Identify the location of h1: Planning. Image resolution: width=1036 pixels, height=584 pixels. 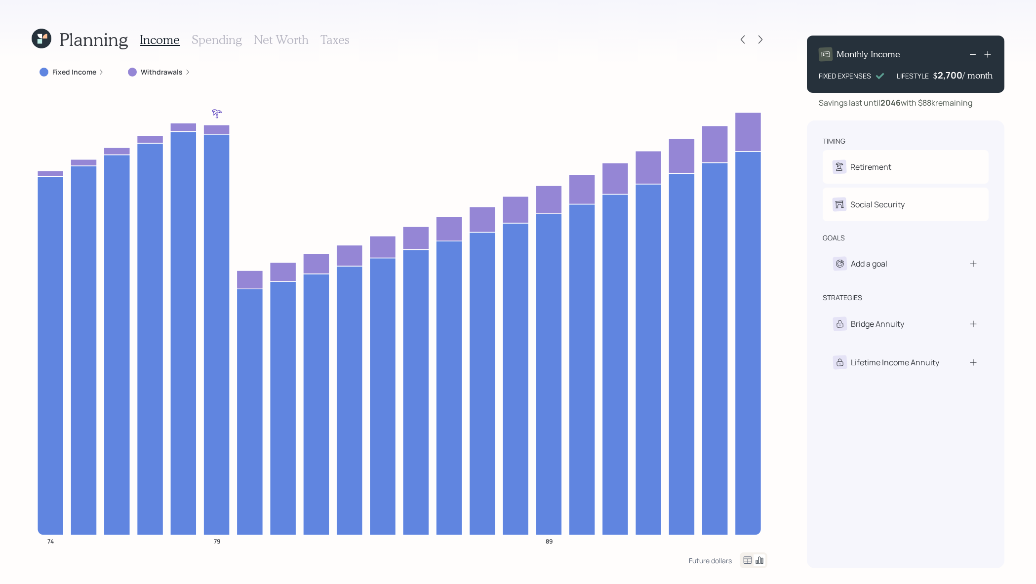
(93, 39).